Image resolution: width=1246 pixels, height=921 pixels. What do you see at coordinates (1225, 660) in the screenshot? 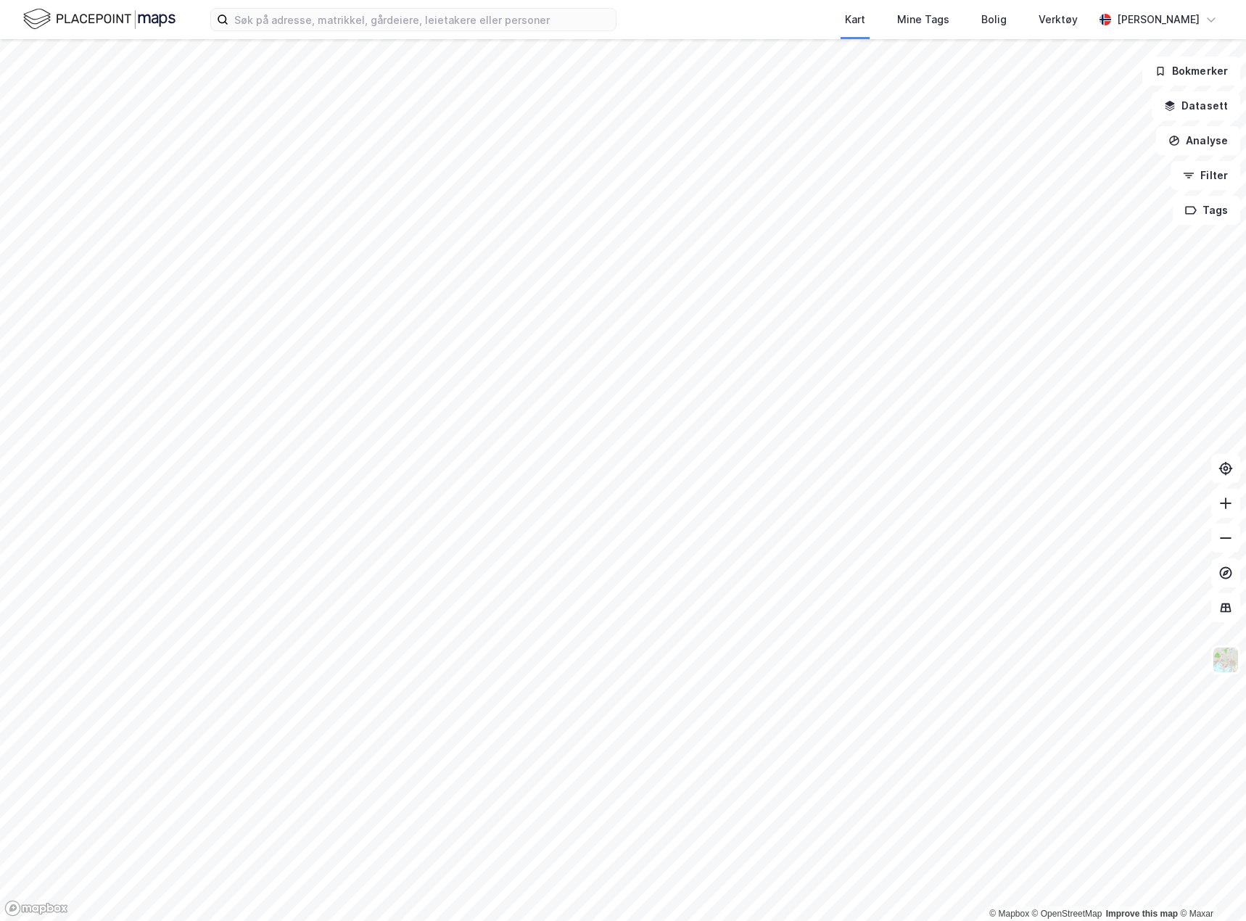
I see `img: Z` at bounding box center [1225, 660].